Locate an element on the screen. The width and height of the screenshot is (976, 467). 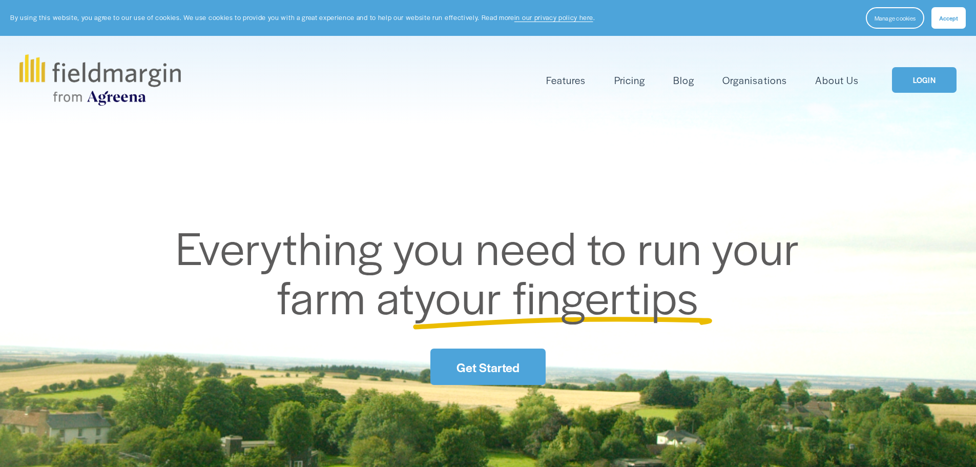
span: your fingertips is located at coordinates (557, 295).